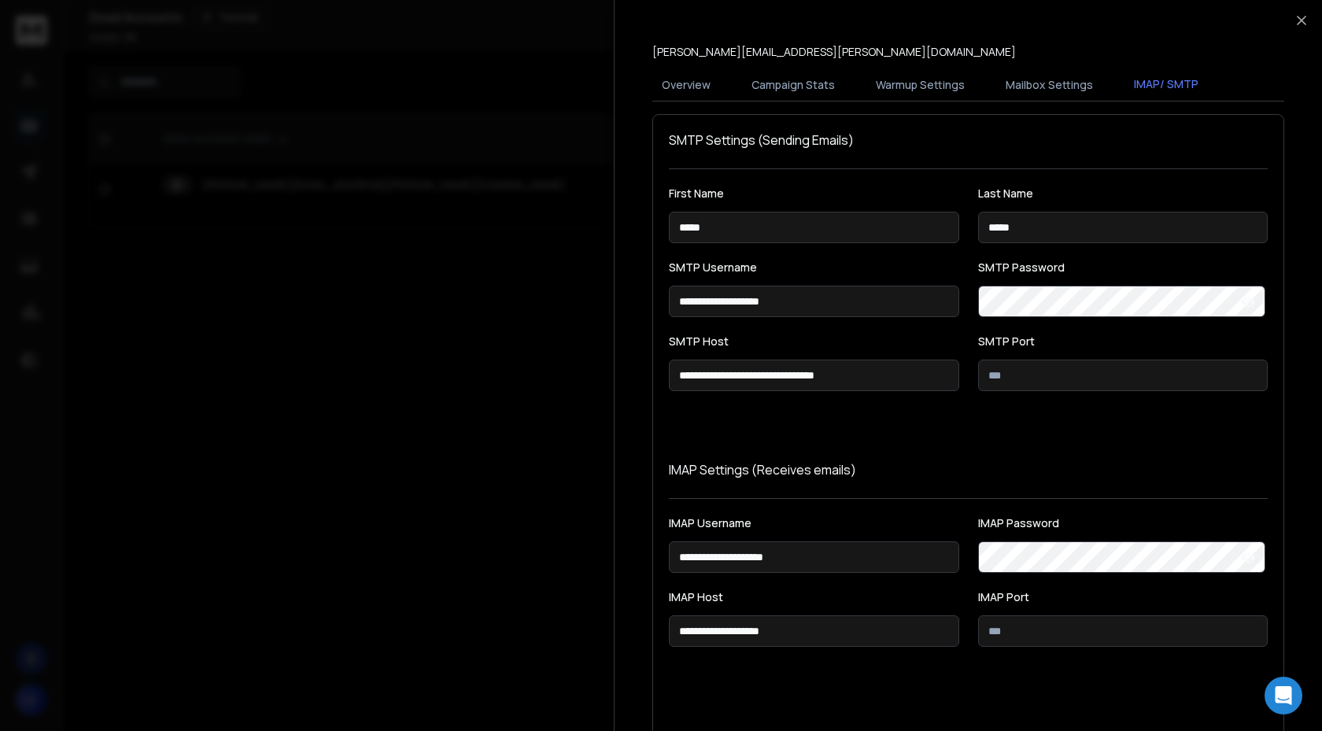 This screenshot has height=731, width=1322. What do you see at coordinates (814, 523) in the screenshot?
I see `label: IMAP Username` at bounding box center [814, 523].